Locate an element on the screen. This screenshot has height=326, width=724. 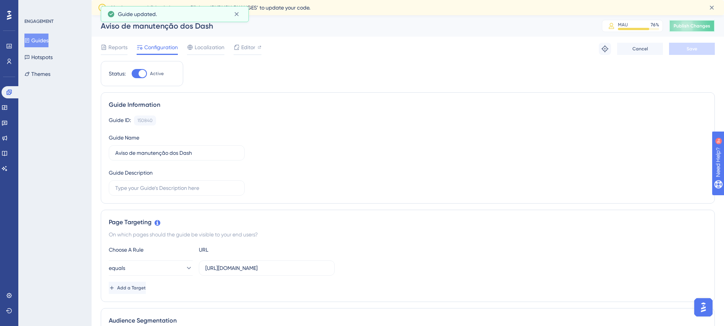
div: Page Targeting is located at coordinates (407, 222).